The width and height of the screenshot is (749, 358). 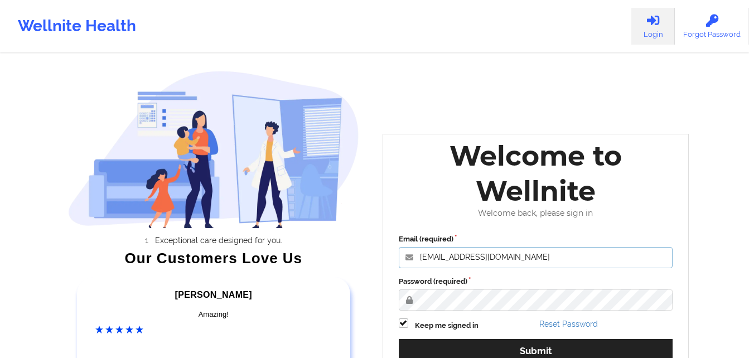 What do you see at coordinates (653, 26) in the screenshot?
I see `a: Login` at bounding box center [653, 26].